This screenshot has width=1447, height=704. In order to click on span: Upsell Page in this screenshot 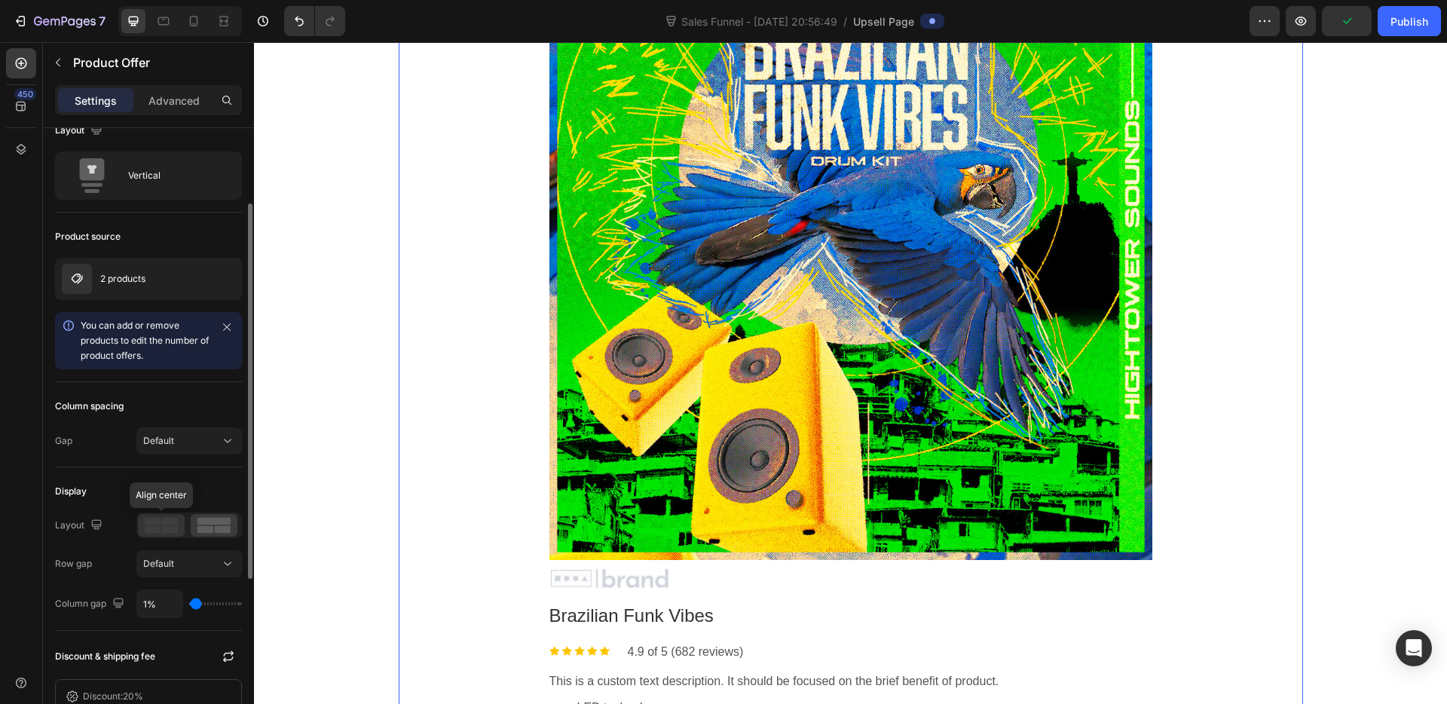, I will do `click(883, 21)`.